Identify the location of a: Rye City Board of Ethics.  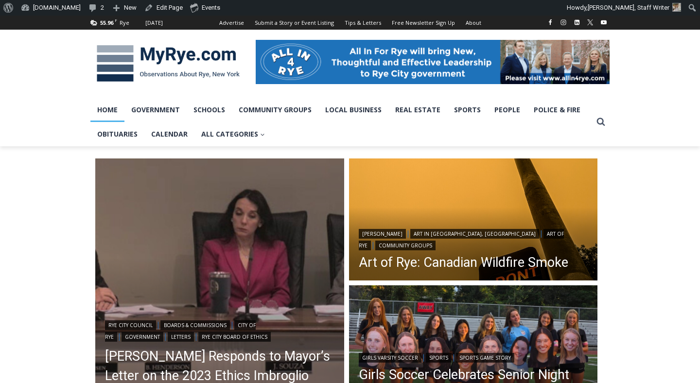
(234, 337).